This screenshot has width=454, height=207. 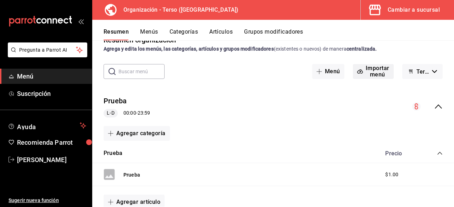 What do you see at coordinates (47, 201) in the screenshot?
I see `span: Sugerir nueva función` at bounding box center [47, 201].